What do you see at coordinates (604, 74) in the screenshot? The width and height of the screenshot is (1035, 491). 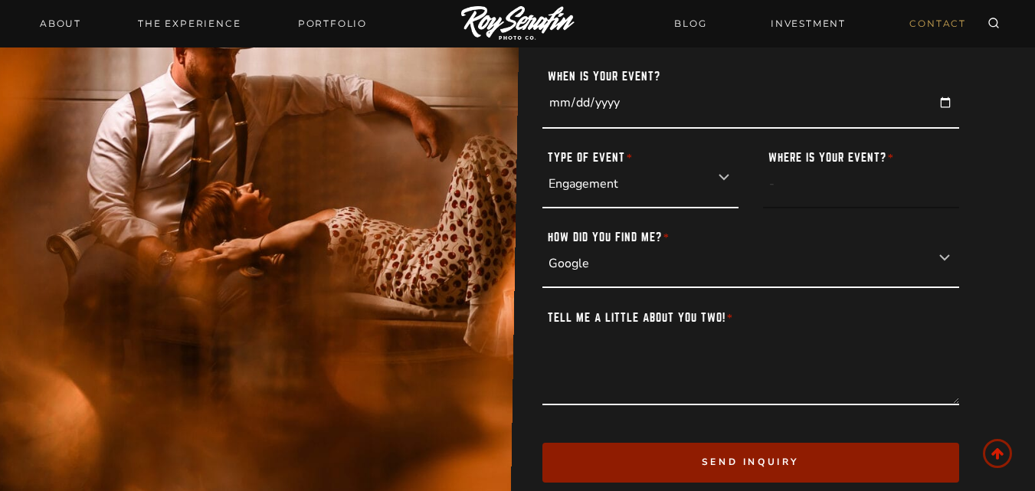 I see `label: When is your event?` at bounding box center [604, 74].